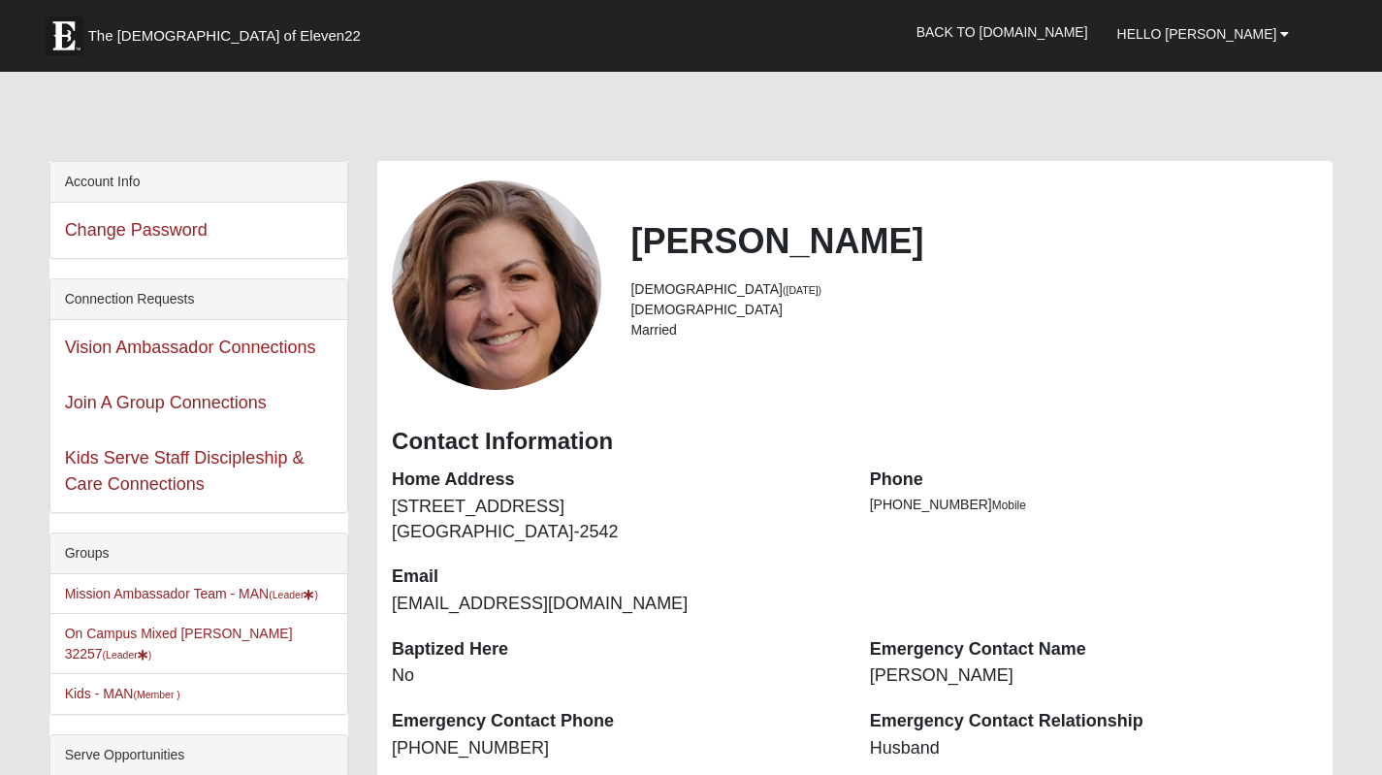  Describe the element at coordinates (616, 577) in the screenshot. I see `dt: Email` at that location.